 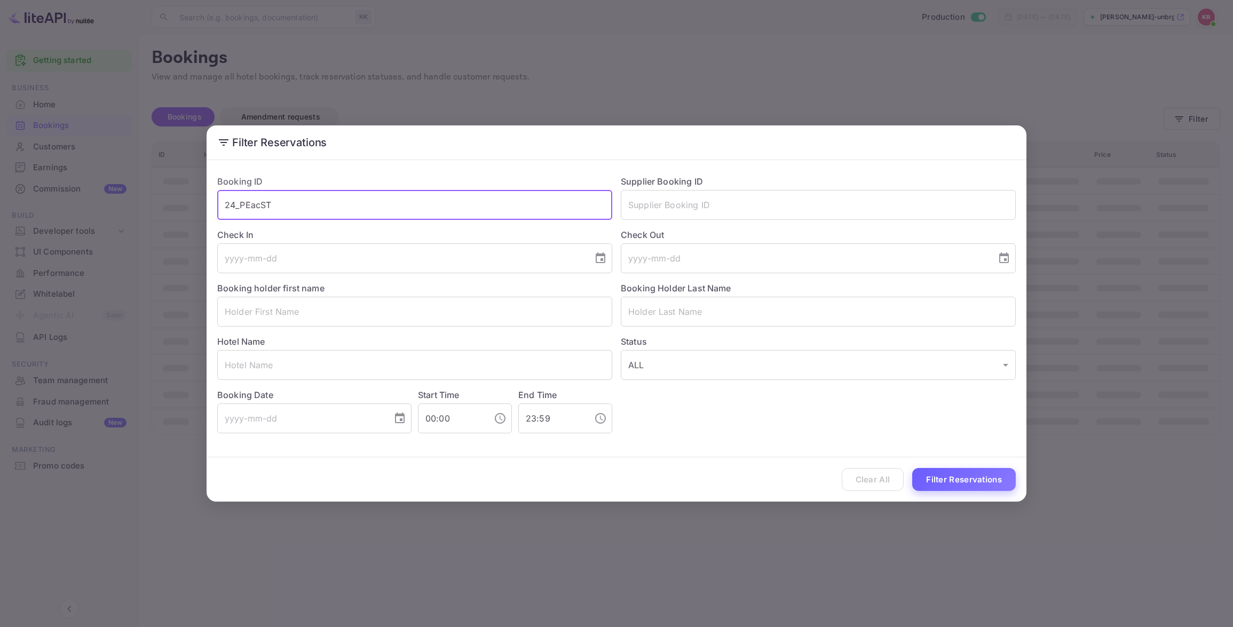 What do you see at coordinates (415, 365) in the screenshot?
I see `input: Hotel Name` at bounding box center [415, 365].